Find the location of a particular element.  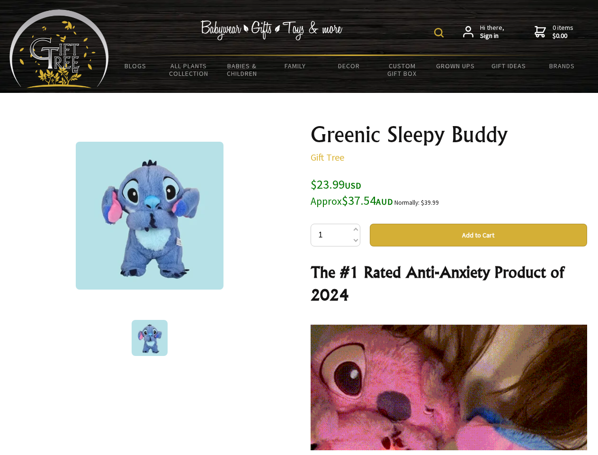

a: Brands is located at coordinates (562, 66).